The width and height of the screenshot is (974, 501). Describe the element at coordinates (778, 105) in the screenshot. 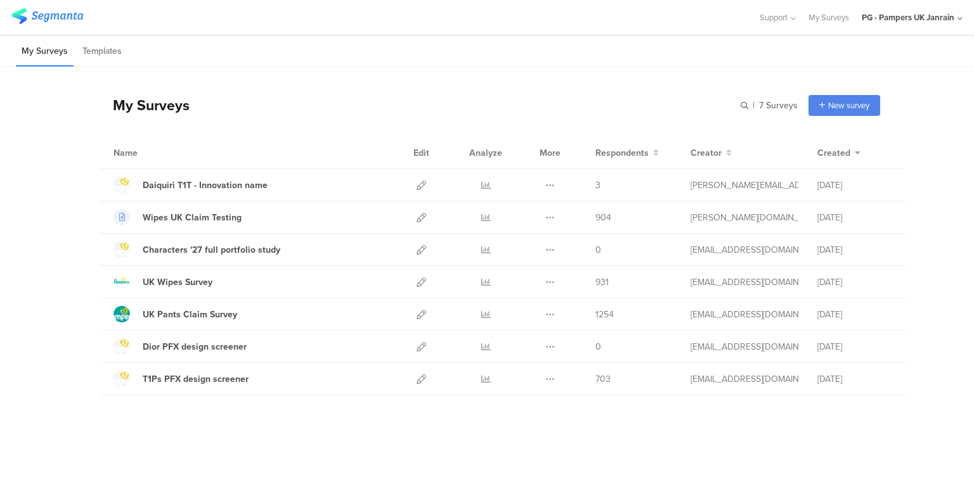

I see `span: 7 Surveys` at that location.